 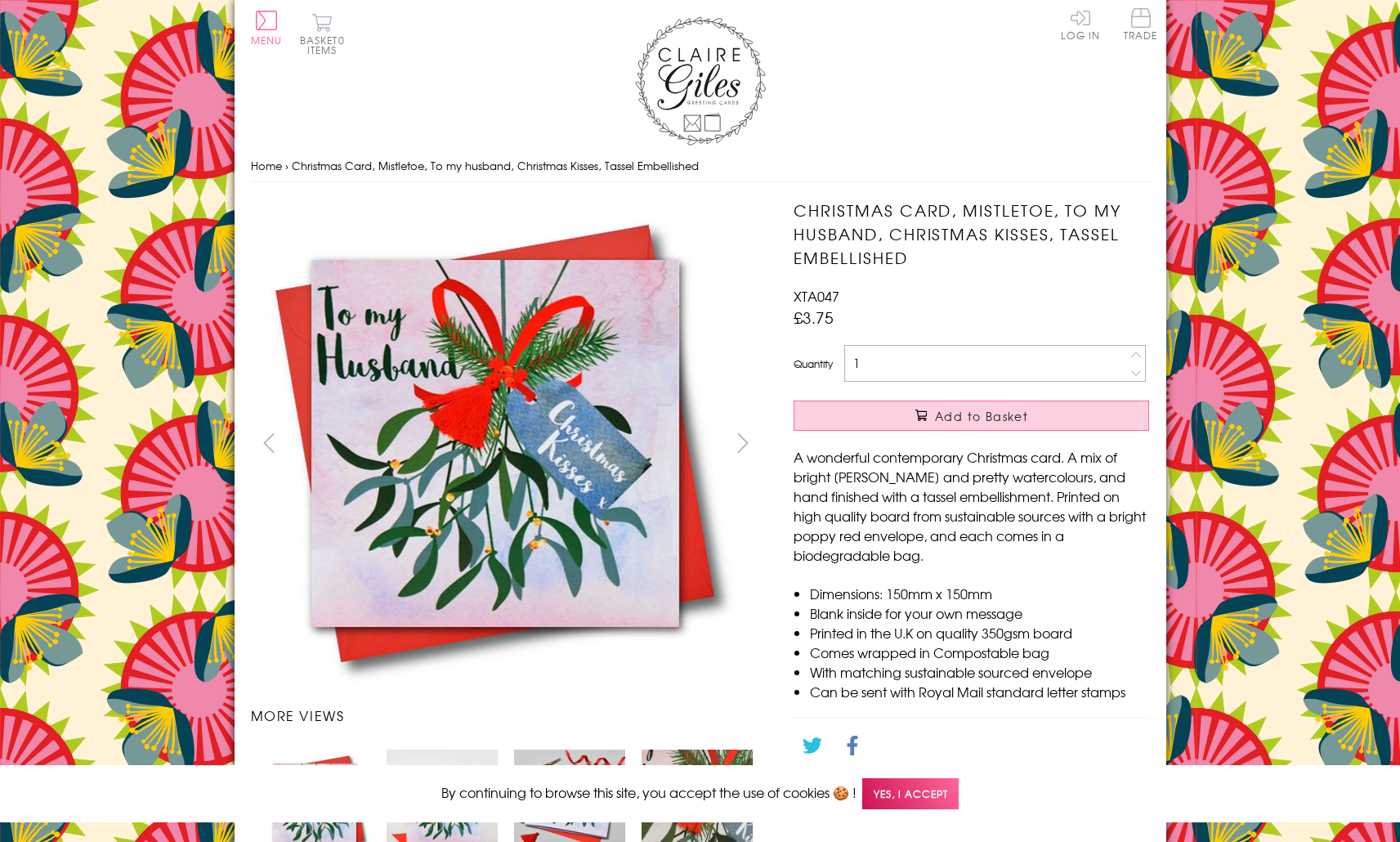 I want to click on li: Comes wrapped in Compostable bag, so click(x=979, y=652).